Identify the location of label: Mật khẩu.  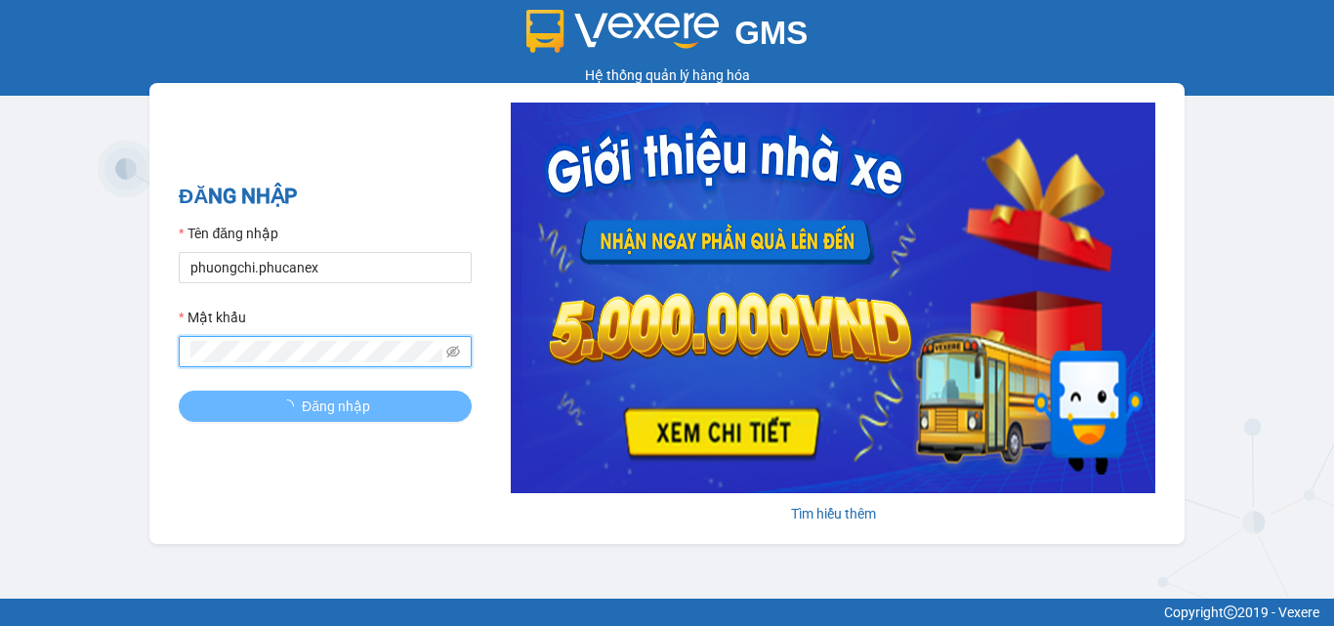
(212, 317).